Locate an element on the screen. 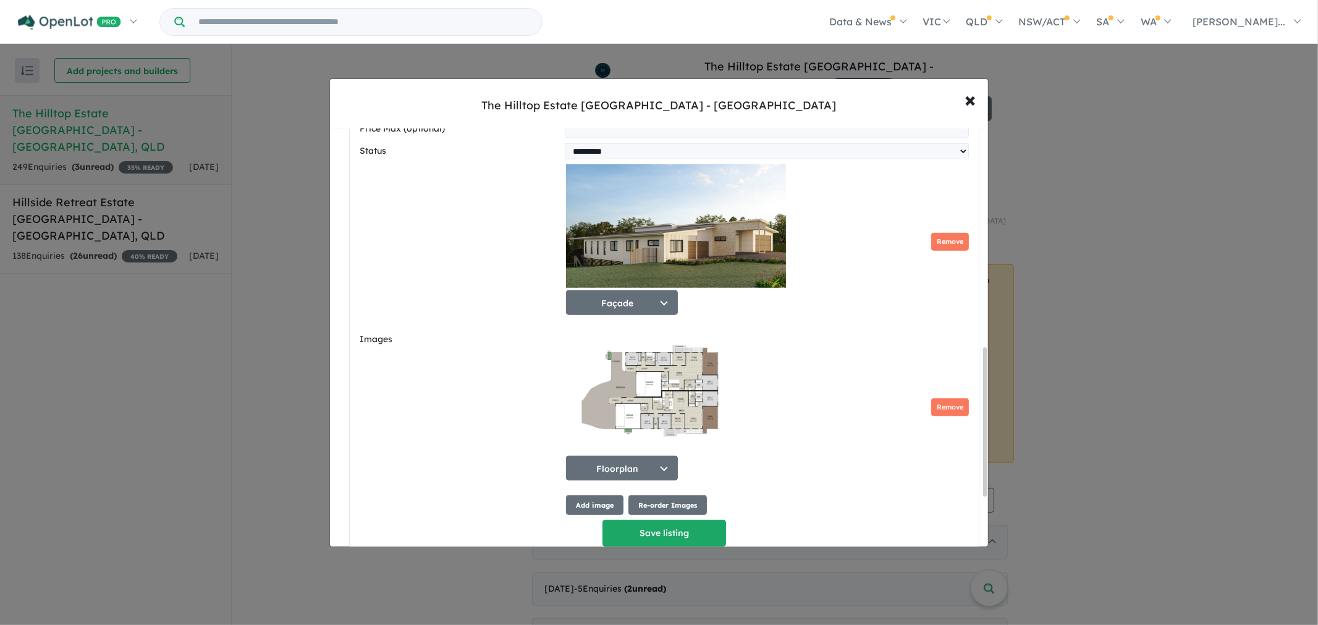 The width and height of the screenshot is (1318, 625). img: Openlot PRO Logo White is located at coordinates (69, 22).